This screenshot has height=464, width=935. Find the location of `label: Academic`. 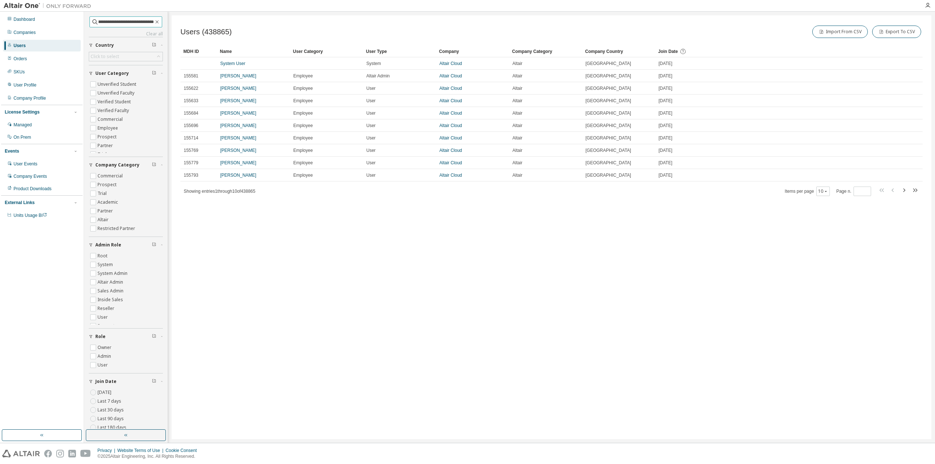

label: Academic is located at coordinates (109, 202).